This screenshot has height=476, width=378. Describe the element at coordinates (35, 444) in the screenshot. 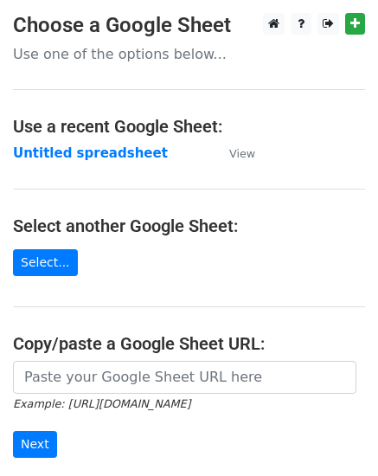

I see `input: Next` at that location.